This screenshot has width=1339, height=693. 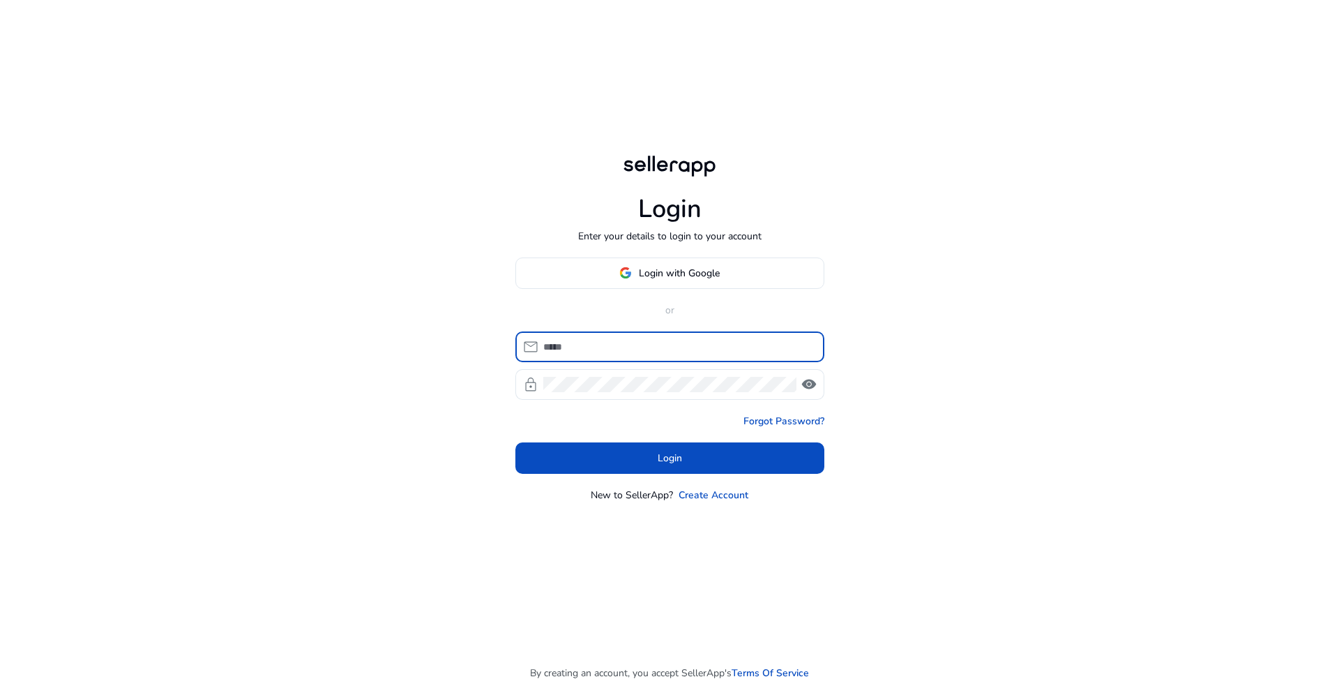 What do you see at coordinates (670, 458) in the screenshot?
I see `button: Login` at bounding box center [670, 458].